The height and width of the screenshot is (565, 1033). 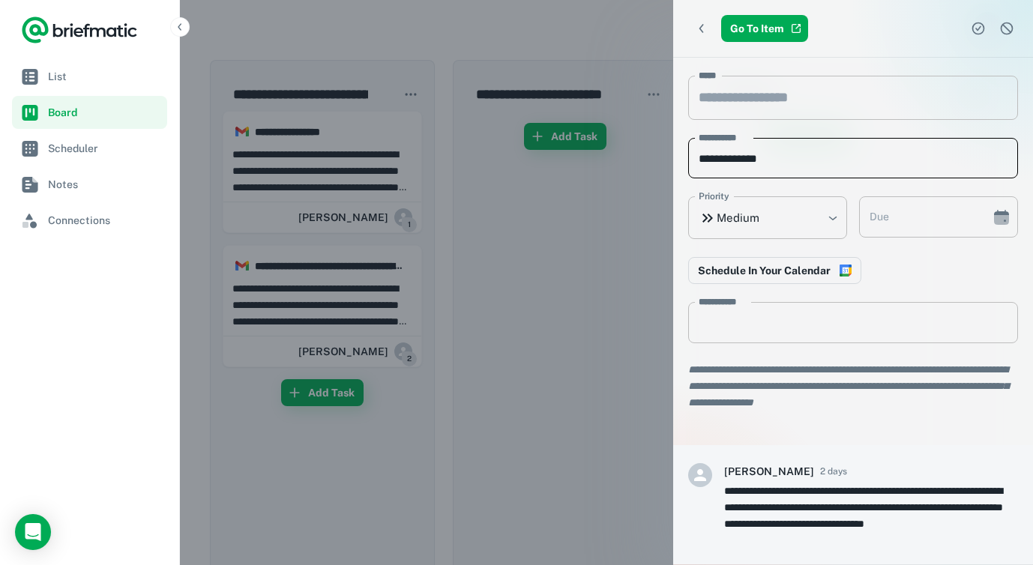 What do you see at coordinates (1007, 28) in the screenshot?
I see `button: Dismiss task` at bounding box center [1007, 28].